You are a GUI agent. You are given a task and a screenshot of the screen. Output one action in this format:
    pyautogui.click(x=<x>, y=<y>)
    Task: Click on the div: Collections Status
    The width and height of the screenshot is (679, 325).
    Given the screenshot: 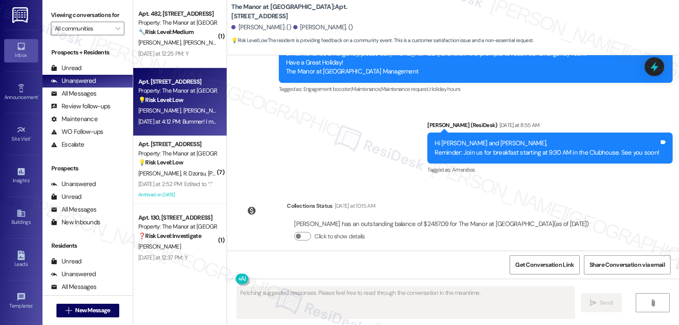 What is the action you would take?
    pyautogui.click(x=309, y=205)
    